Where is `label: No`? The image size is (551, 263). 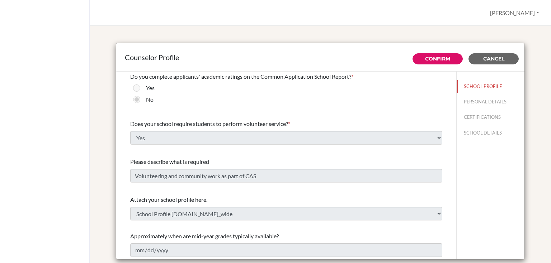
label: No is located at coordinates (149, 100).